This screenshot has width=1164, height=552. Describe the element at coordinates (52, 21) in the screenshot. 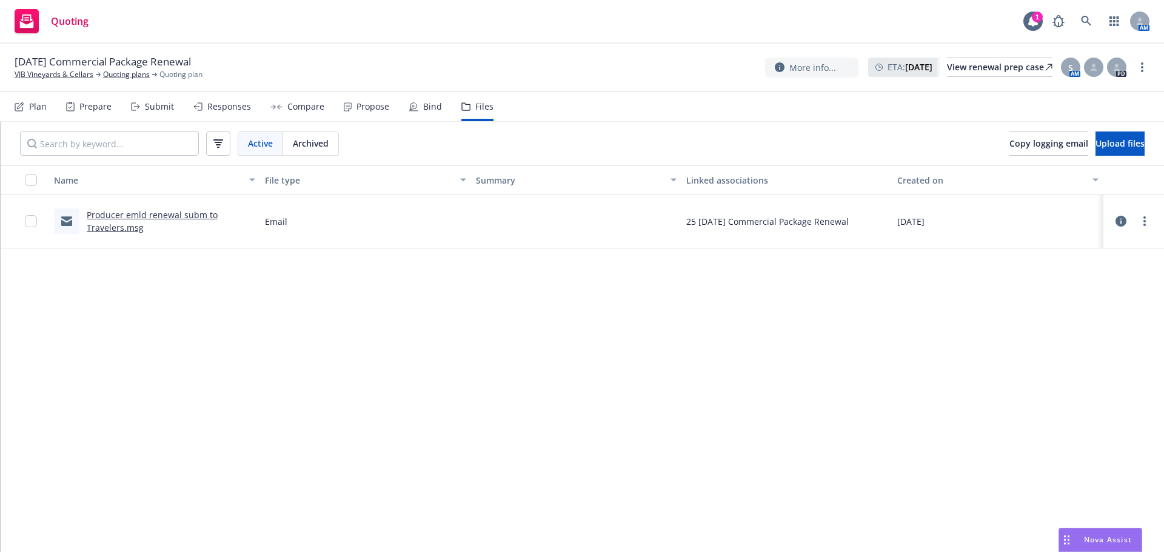

I see `a: Quoting` at that location.